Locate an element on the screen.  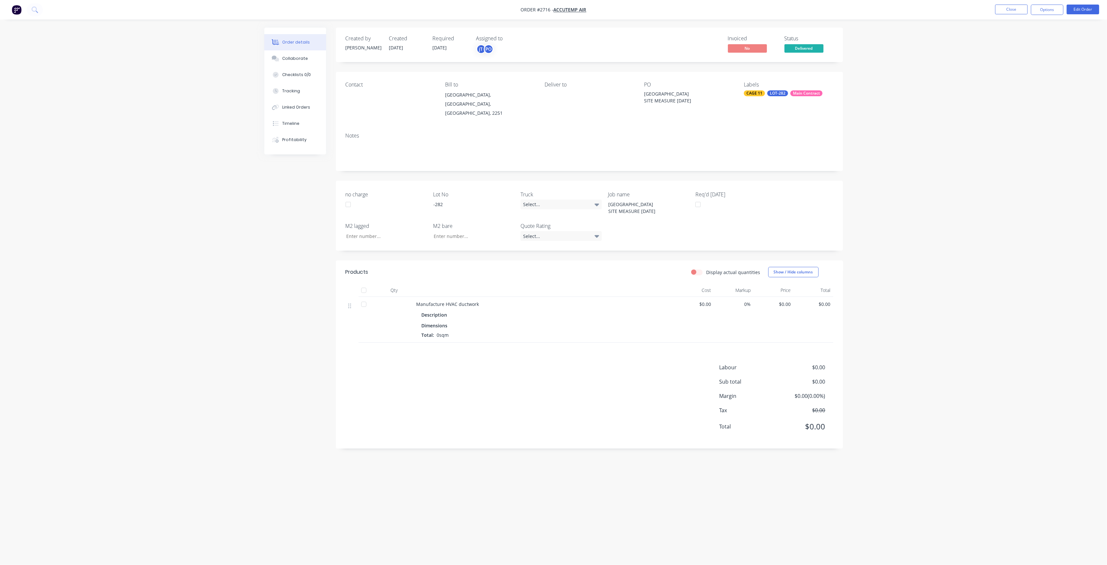
img: Factory is located at coordinates (17, 10).